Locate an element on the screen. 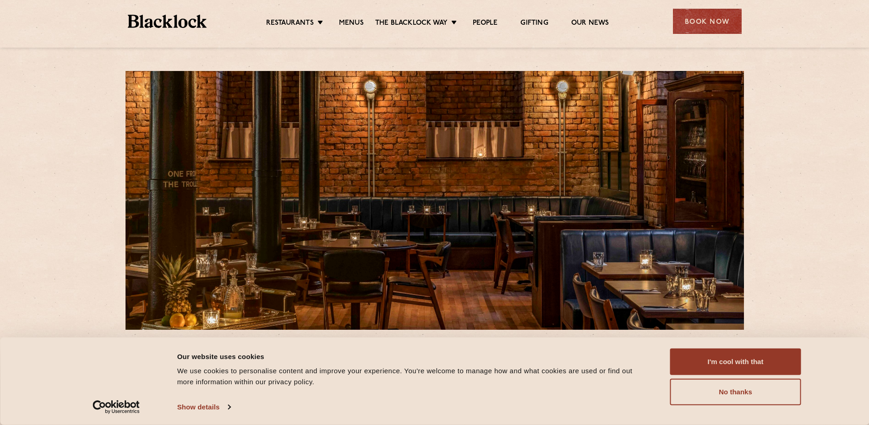 Image resolution: width=869 pixels, height=425 pixels. img: BL_Textured_Logo-footer-cropped.svg is located at coordinates (167, 21).